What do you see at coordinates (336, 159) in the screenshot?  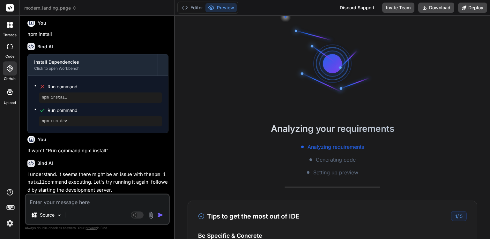 I see `span: Generating code` at bounding box center [336, 159].